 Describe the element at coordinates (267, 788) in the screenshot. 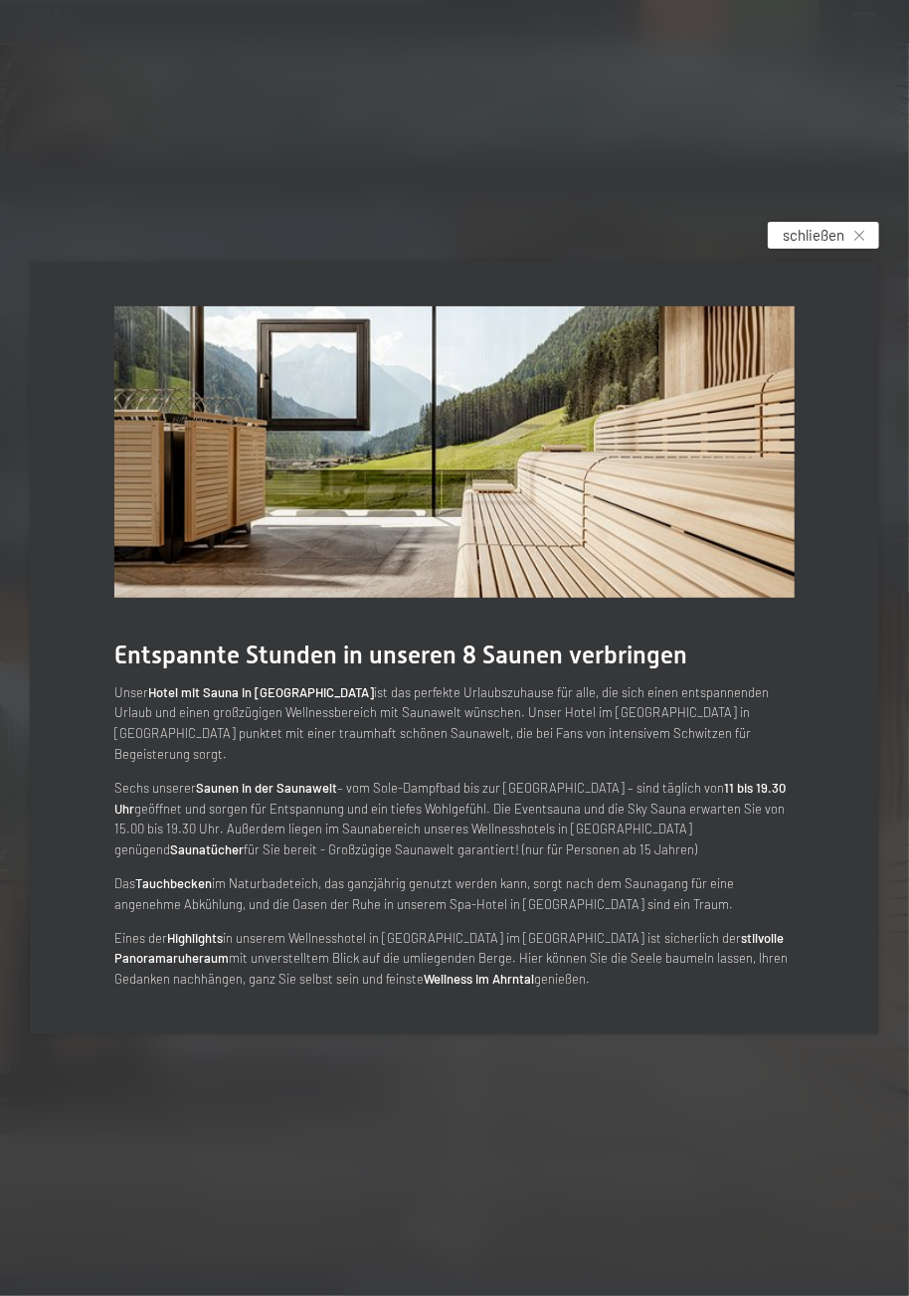

I see `strong: Saunen in der Saunawelt` at that location.